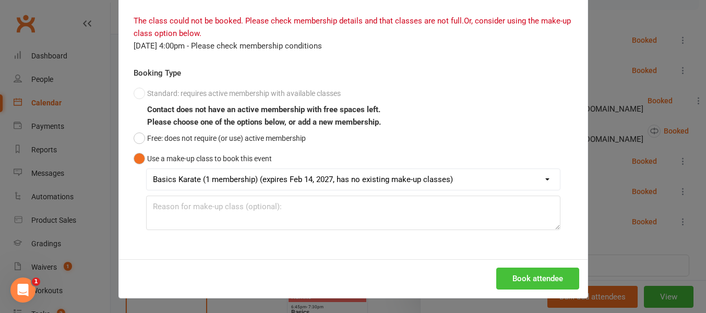 Image resolution: width=706 pixels, height=313 pixels. I want to click on b: Contact does not have an active membership with free spaces left., so click(263, 110).